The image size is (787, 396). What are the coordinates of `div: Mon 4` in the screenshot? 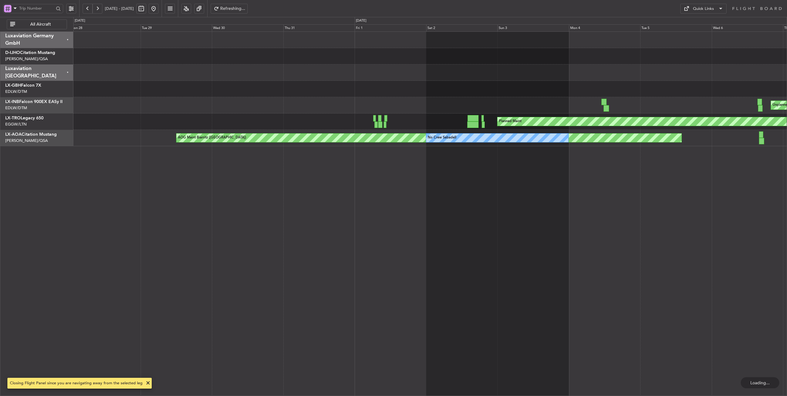 It's located at (604, 28).